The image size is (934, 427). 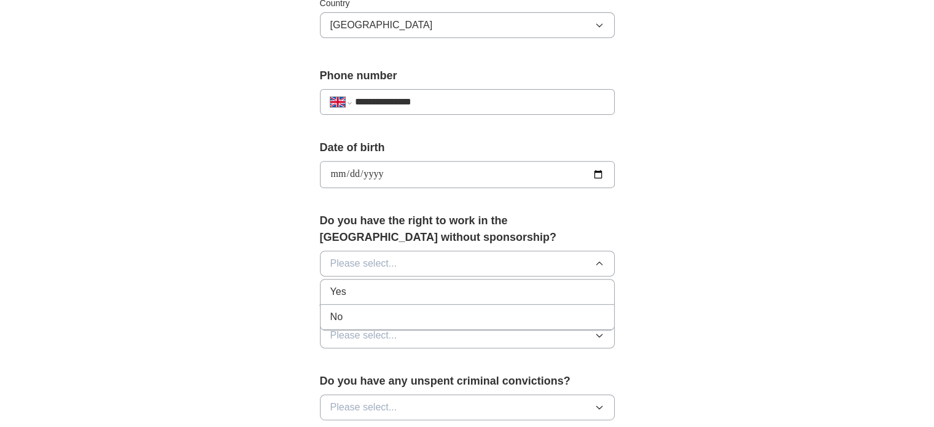 What do you see at coordinates (337, 317) in the screenshot?
I see `span: No` at bounding box center [337, 317].